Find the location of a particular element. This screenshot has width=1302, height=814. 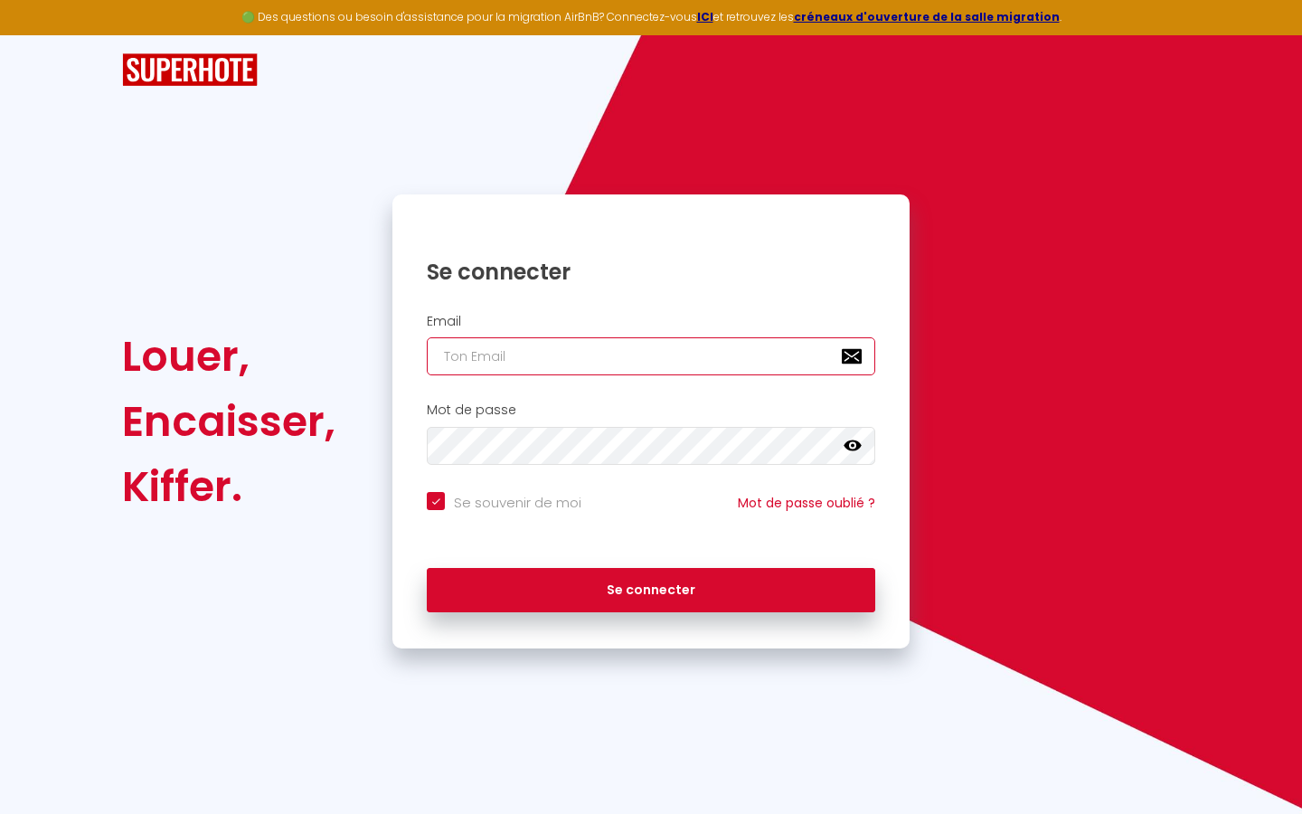

a: Mot de passe oublié ? is located at coordinates (806, 503).